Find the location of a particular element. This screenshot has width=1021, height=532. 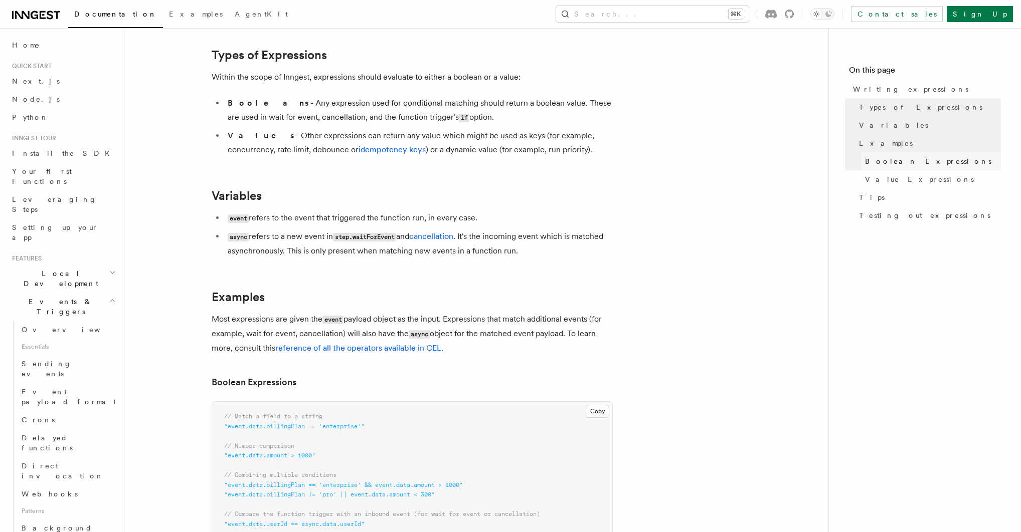

button: Events & Triggers is located at coordinates (63, 307).